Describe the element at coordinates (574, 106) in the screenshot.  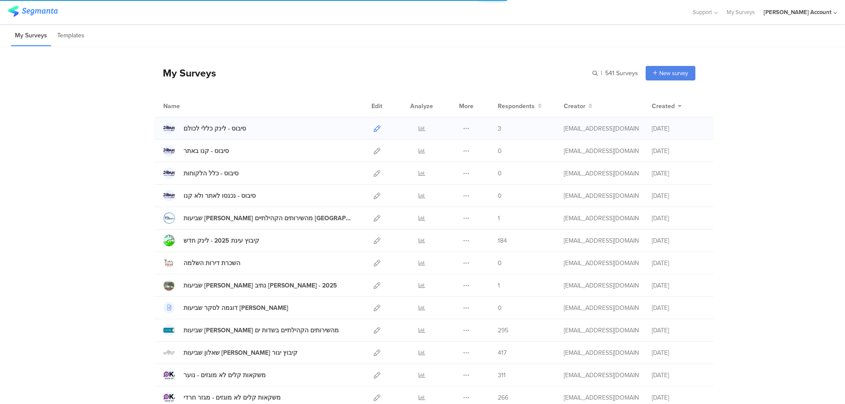
I see `span: Creator` at that location.